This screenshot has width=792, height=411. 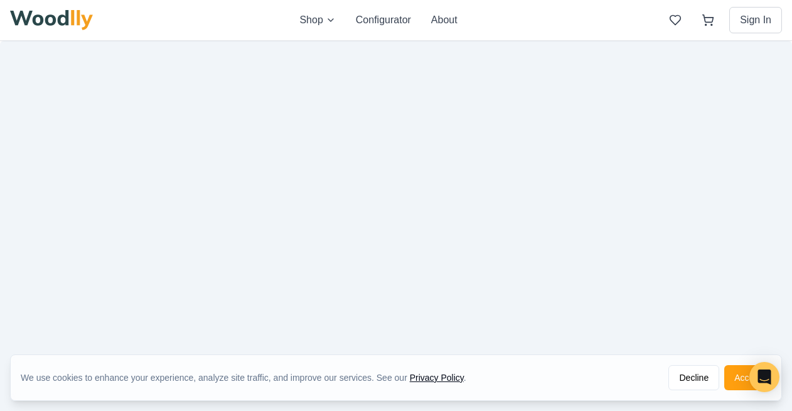 What do you see at coordinates (694, 377) in the screenshot?
I see `button: Decline` at bounding box center [694, 377].